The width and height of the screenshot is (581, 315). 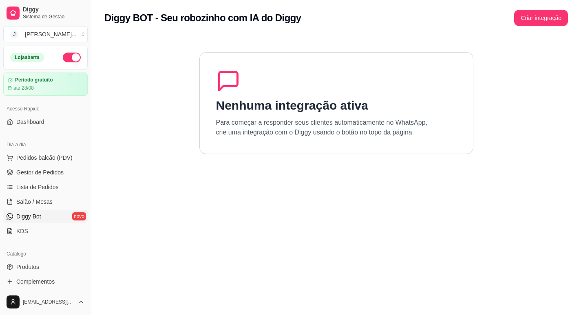 I want to click on span: KDS, so click(x=22, y=231).